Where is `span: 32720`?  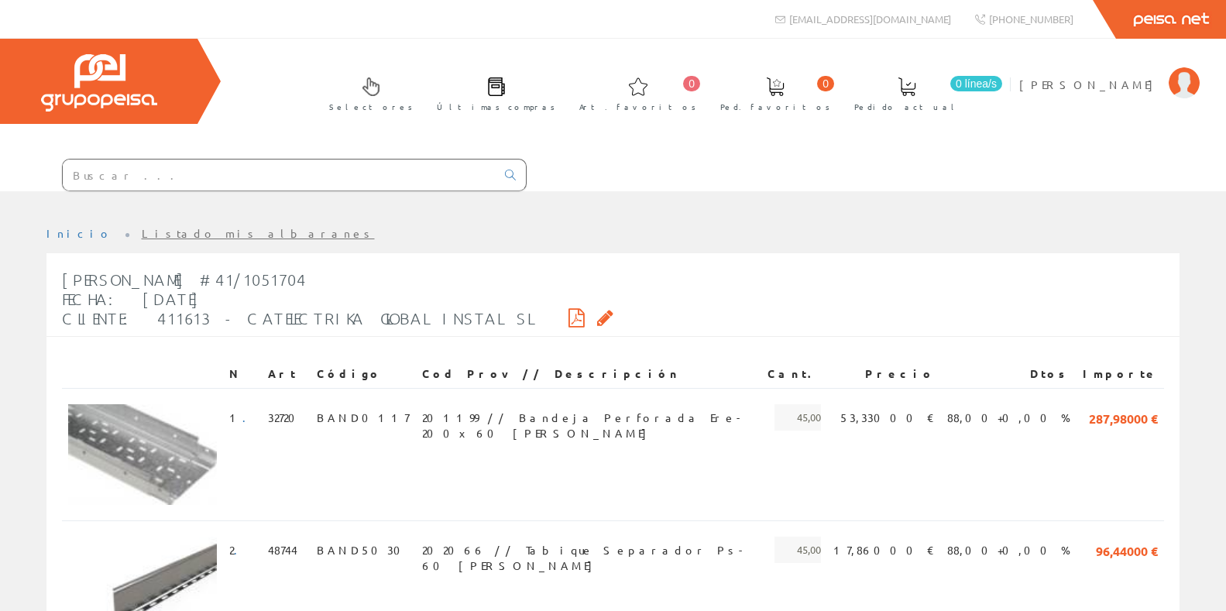
span: 32720 is located at coordinates (286, 417).